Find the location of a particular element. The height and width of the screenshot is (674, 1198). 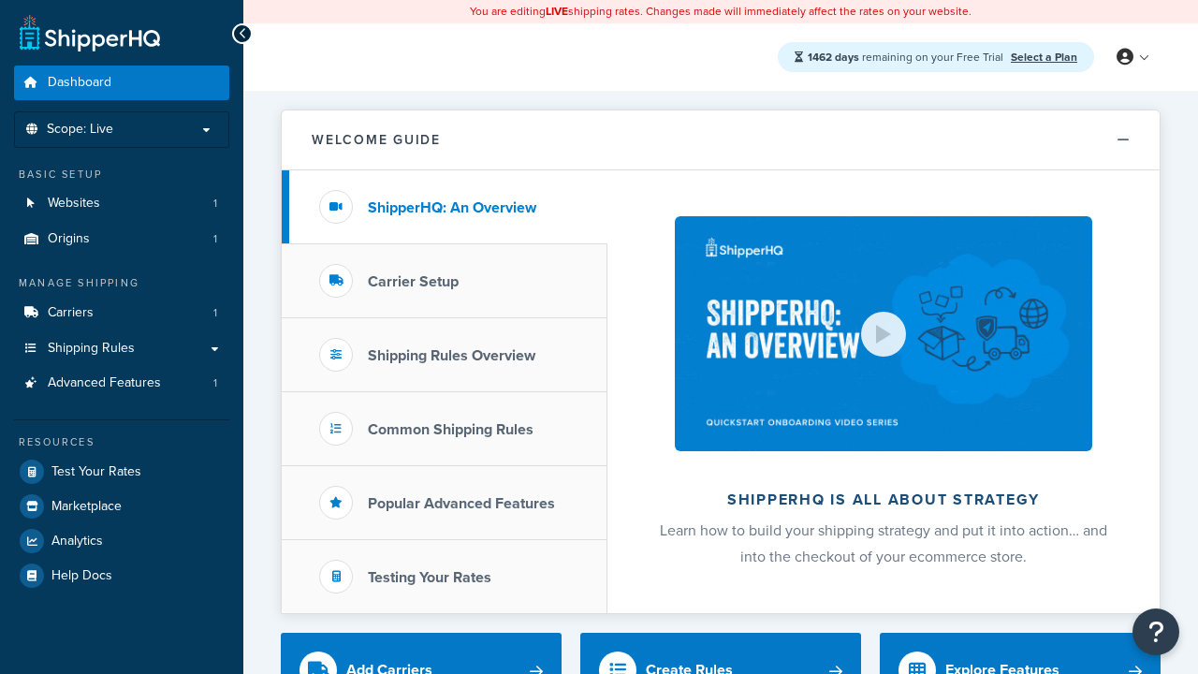

a: Select a Plan is located at coordinates (1043, 57).